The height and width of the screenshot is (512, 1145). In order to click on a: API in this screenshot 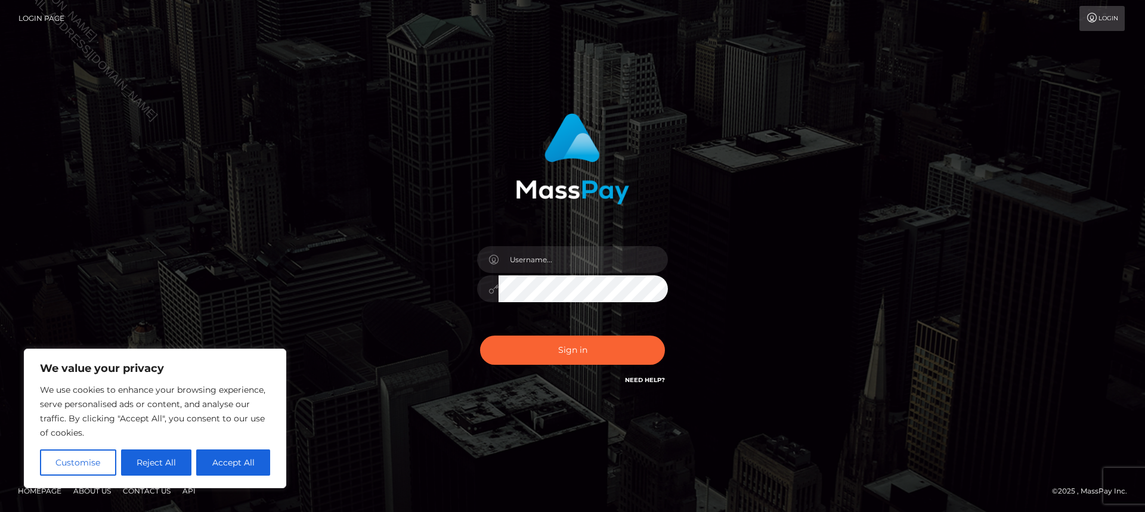, I will do `click(189, 491)`.